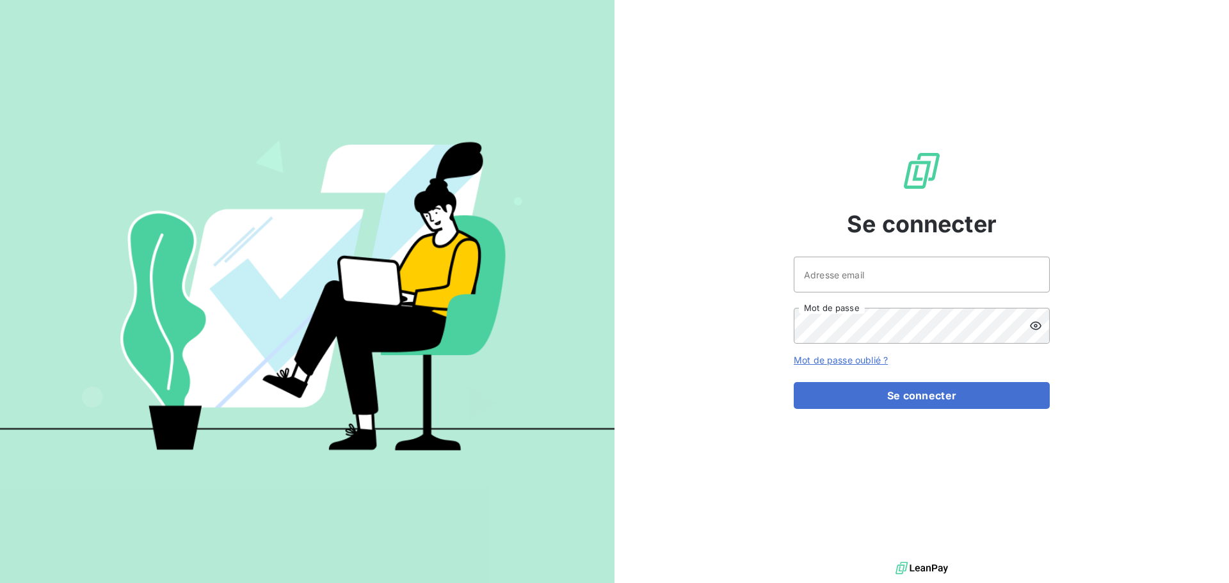 This screenshot has height=583, width=1229. I want to click on img: Logo LeanPay, so click(921, 171).